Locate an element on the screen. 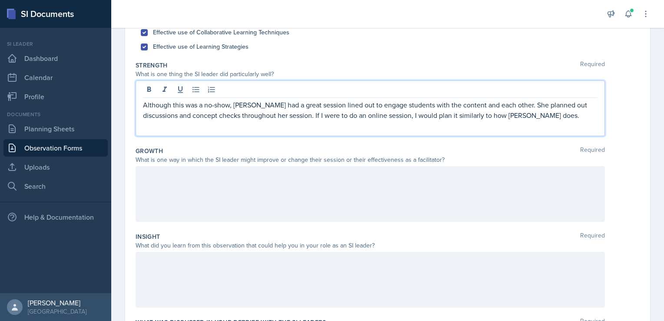  a: Observation Forms is located at coordinates (56, 148).